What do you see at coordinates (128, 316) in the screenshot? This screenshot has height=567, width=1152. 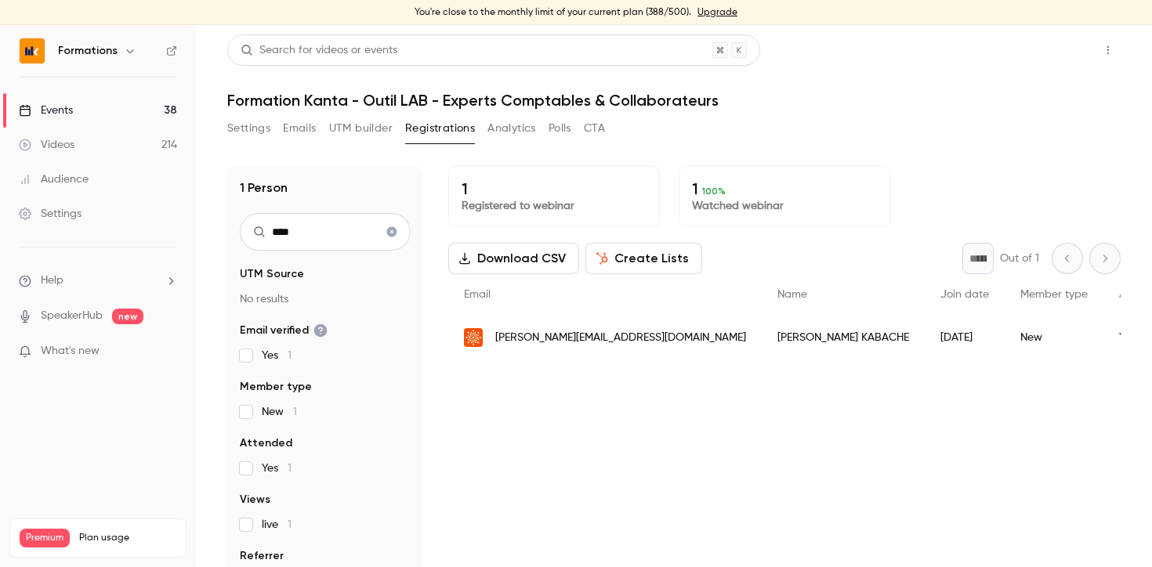 I see `span: new` at bounding box center [128, 316].